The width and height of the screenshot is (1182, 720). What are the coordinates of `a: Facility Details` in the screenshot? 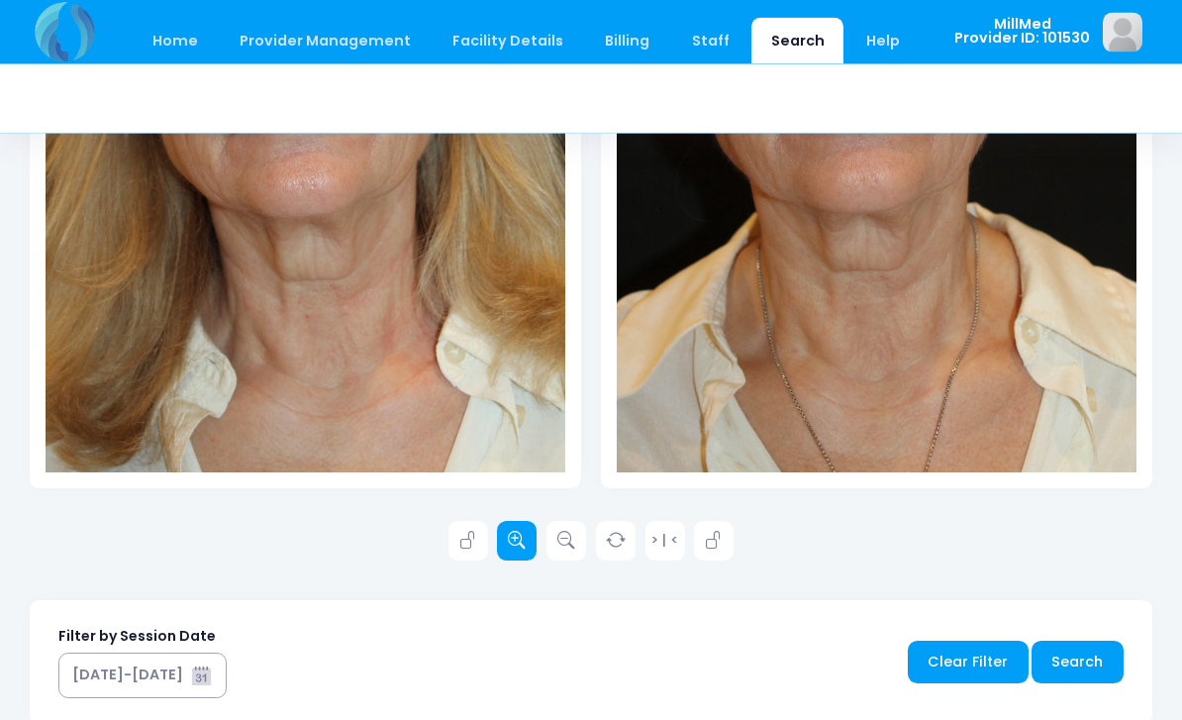 It's located at (508, 41).